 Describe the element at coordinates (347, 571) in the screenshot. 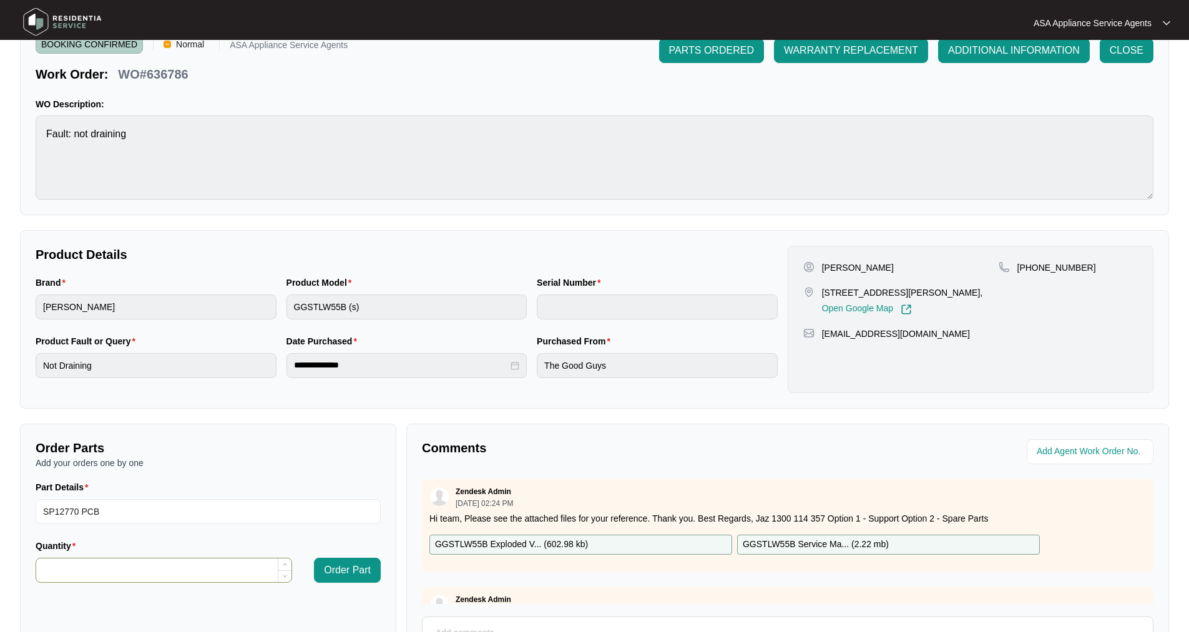

I see `button: Order Part` at that location.